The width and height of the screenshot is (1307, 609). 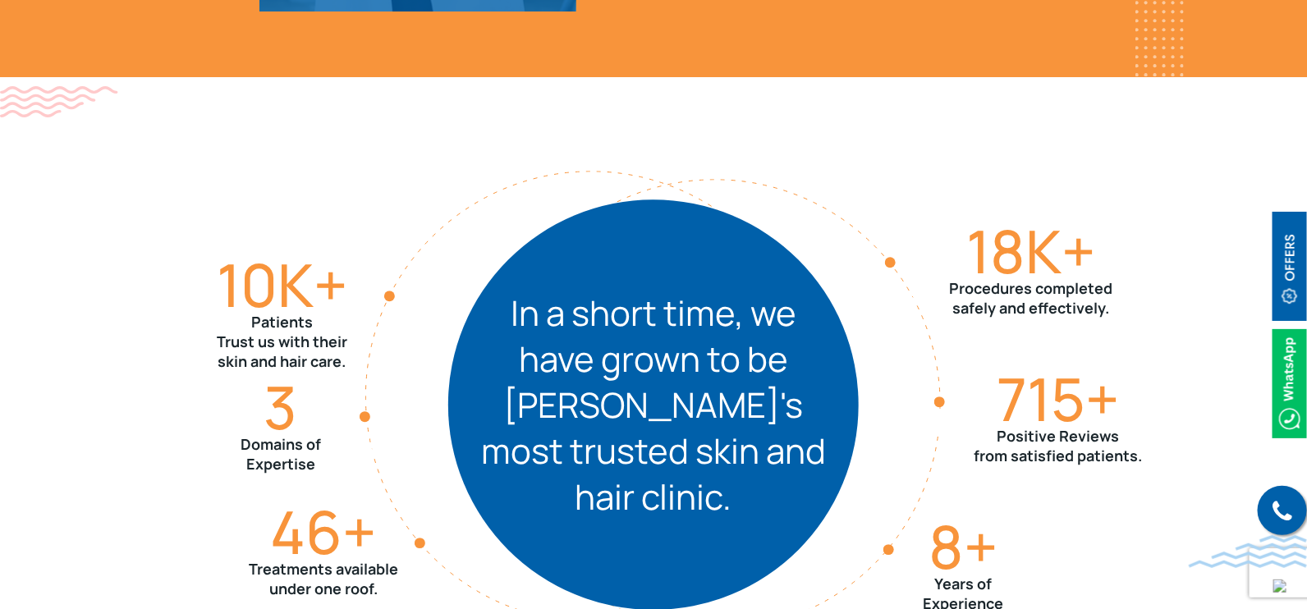 I want to click on span: 8, so click(x=946, y=546).